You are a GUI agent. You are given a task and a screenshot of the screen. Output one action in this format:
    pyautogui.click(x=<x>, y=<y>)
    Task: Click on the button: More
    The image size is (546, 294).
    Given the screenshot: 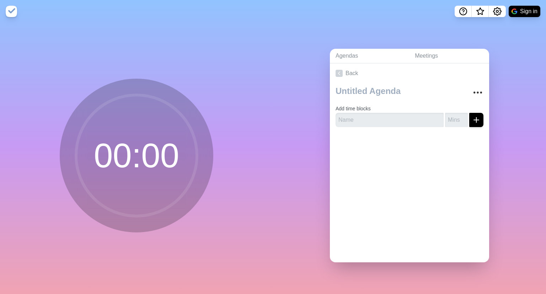 What is the action you would take?
    pyautogui.click(x=478, y=92)
    